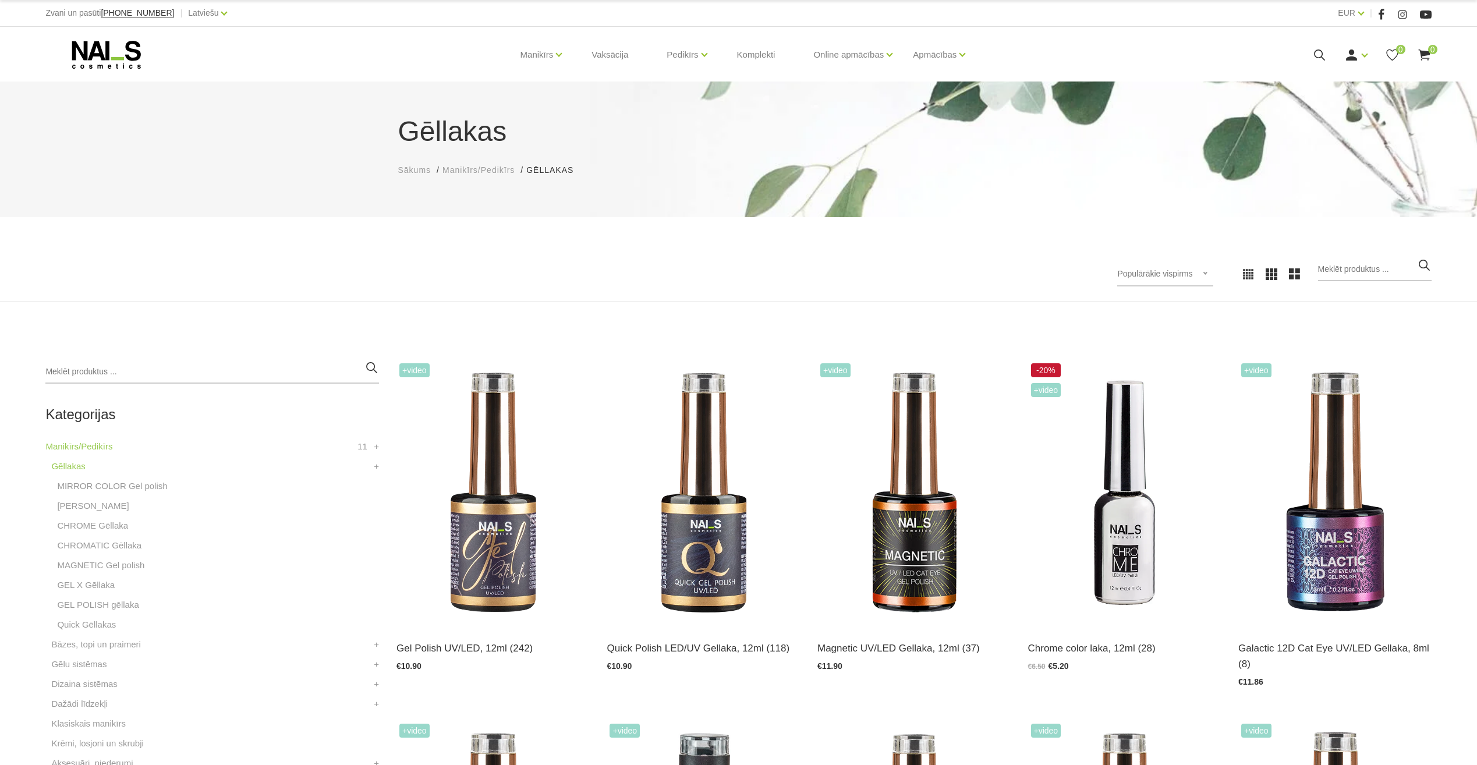 This screenshot has height=765, width=1477. Describe the element at coordinates (493, 648) in the screenshot. I see `a: Gel Polish UV/LED, 12ml (242)` at that location.